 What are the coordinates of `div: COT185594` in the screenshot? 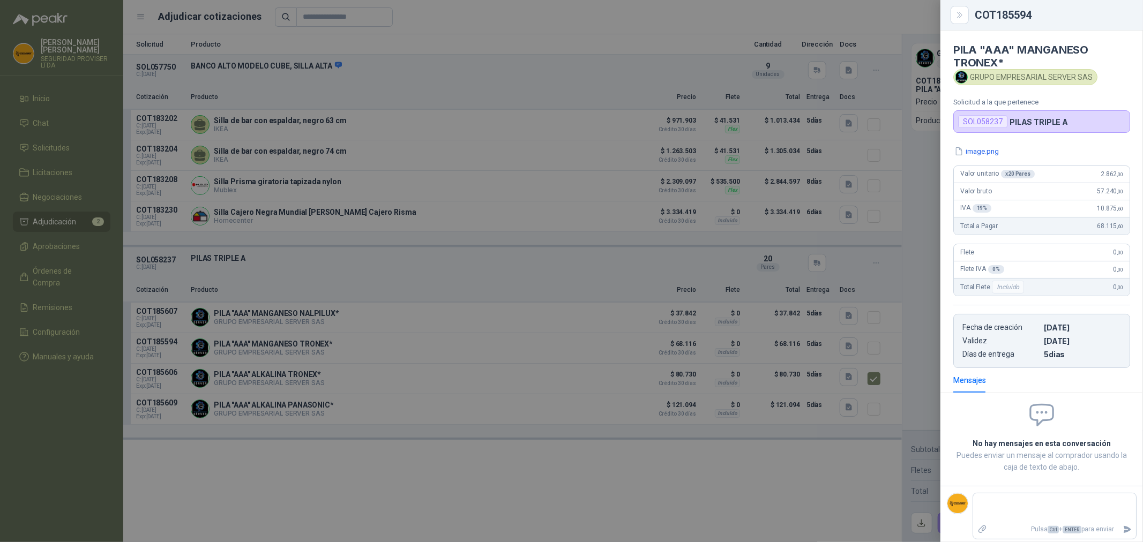 It's located at (1053, 15).